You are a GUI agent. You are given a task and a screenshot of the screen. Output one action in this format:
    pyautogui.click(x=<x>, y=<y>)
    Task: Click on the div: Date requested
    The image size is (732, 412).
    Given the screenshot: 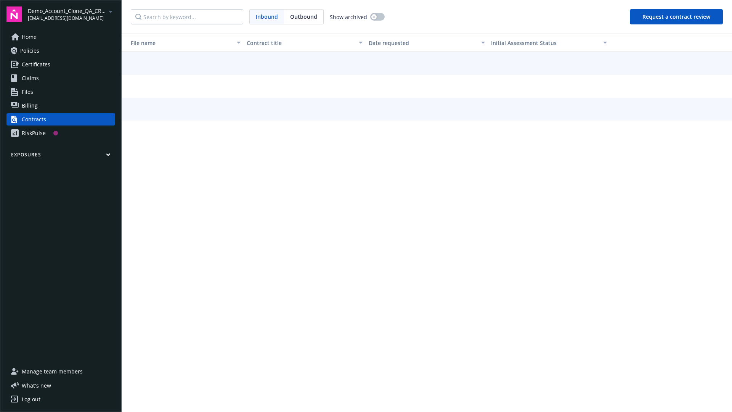 What is the action you would take?
    pyautogui.click(x=423, y=43)
    